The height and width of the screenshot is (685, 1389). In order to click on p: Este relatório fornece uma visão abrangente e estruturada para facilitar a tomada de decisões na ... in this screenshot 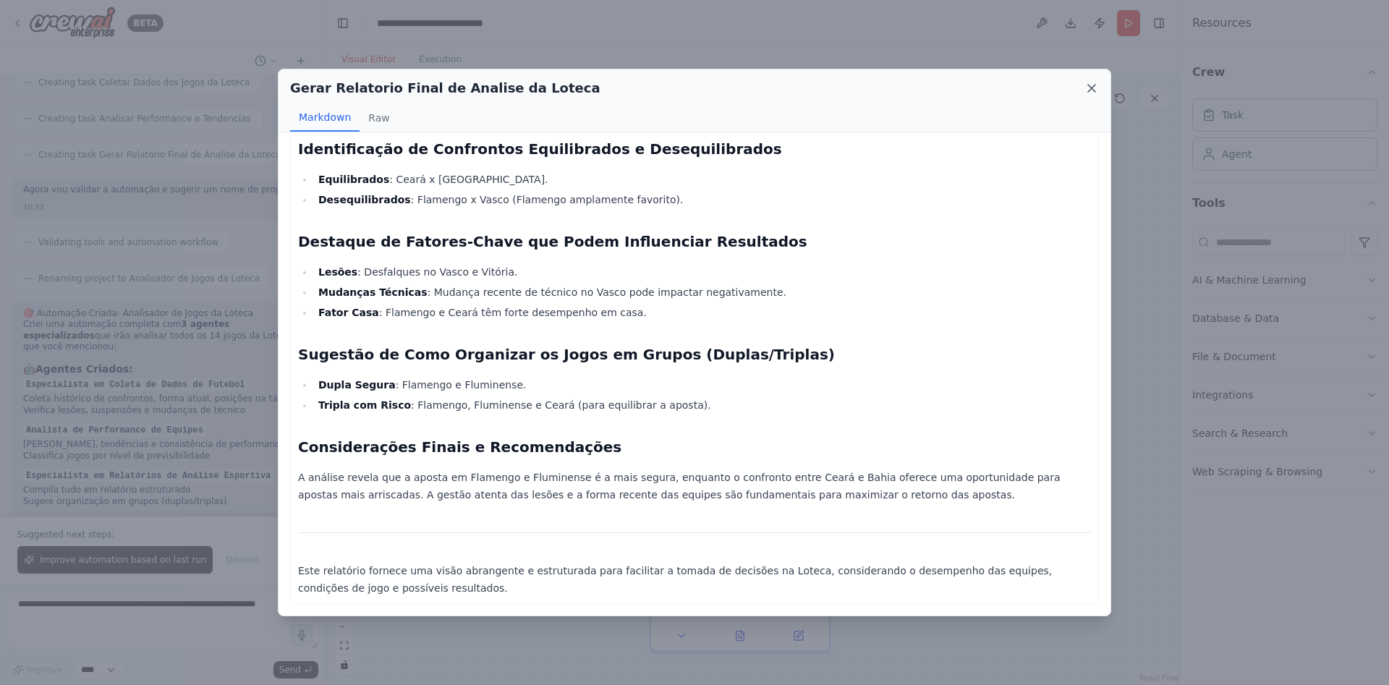, I will do `click(695, 580)`.